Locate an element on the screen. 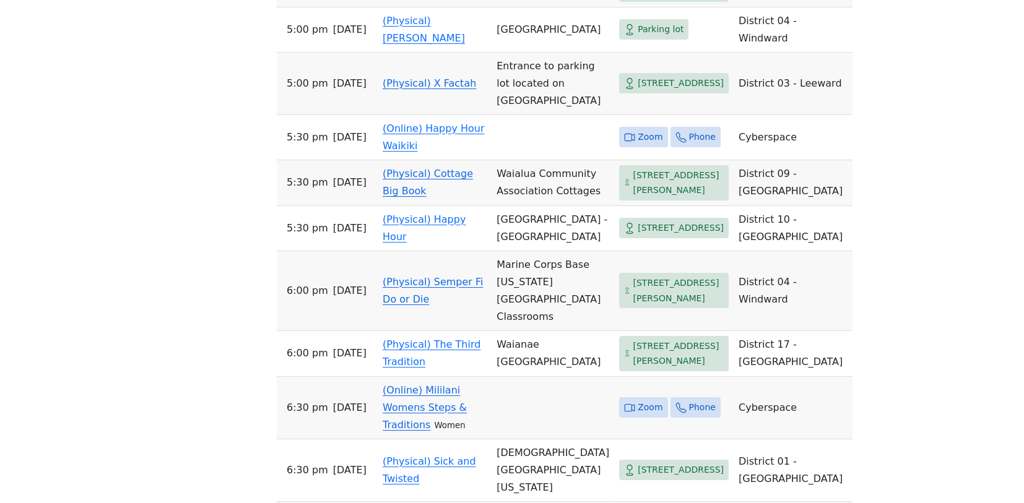 The image size is (1024, 503). td: Waialua Community Association Cottages is located at coordinates (553, 183).